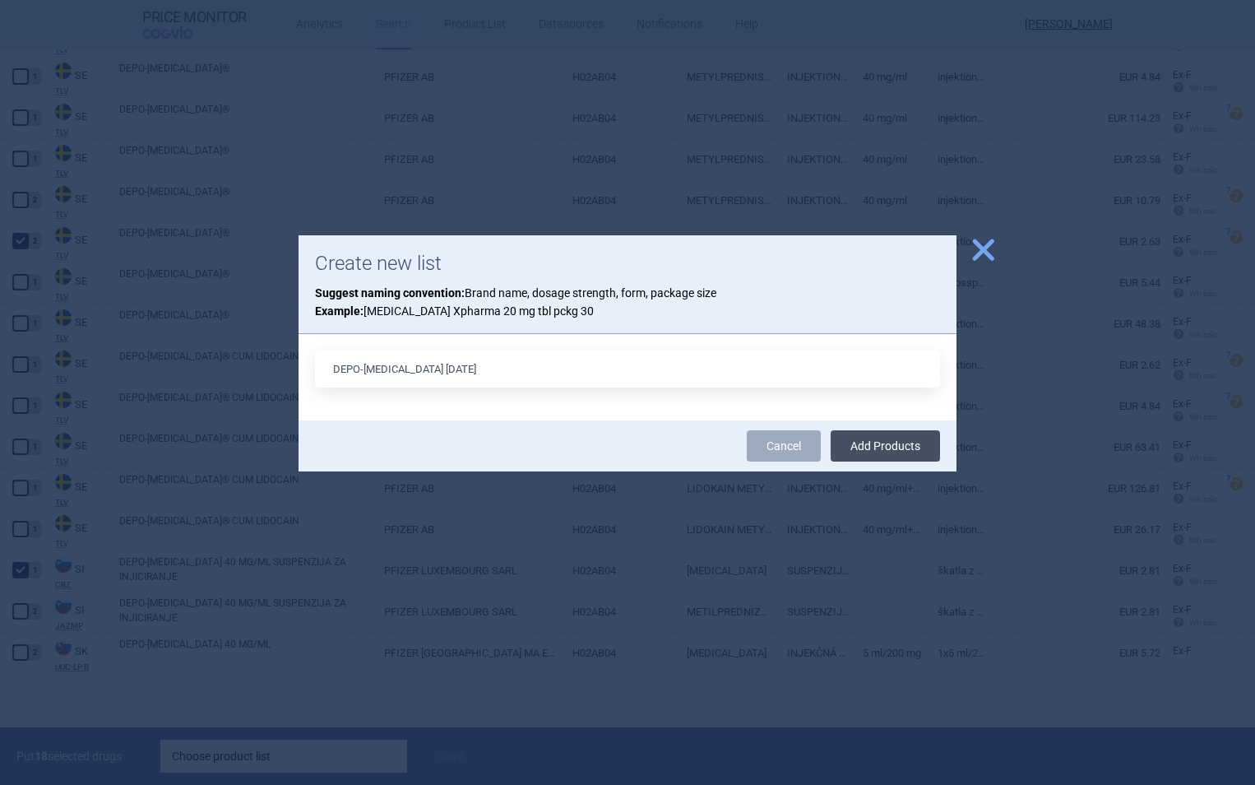  What do you see at coordinates (339, 311) in the screenshot?
I see `strong: Example:` at bounding box center [339, 311].